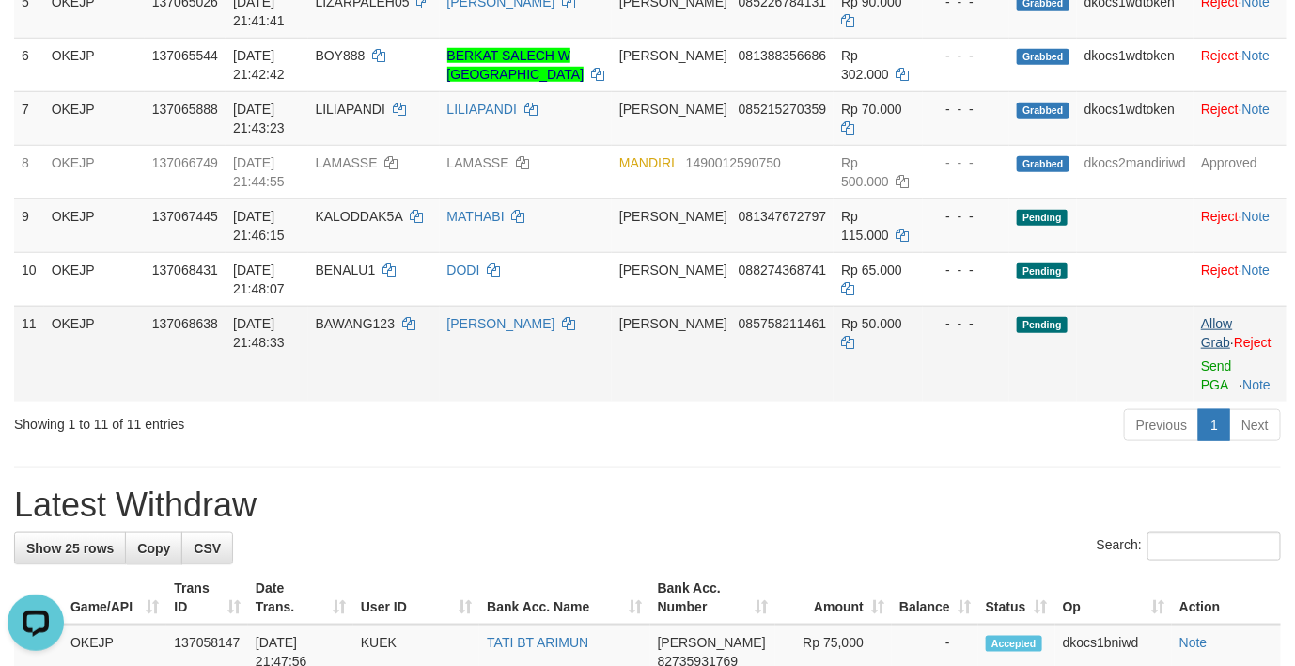 This screenshot has height=666, width=1295. What do you see at coordinates (29, 64) in the screenshot?
I see `td: 6` at bounding box center [29, 64].